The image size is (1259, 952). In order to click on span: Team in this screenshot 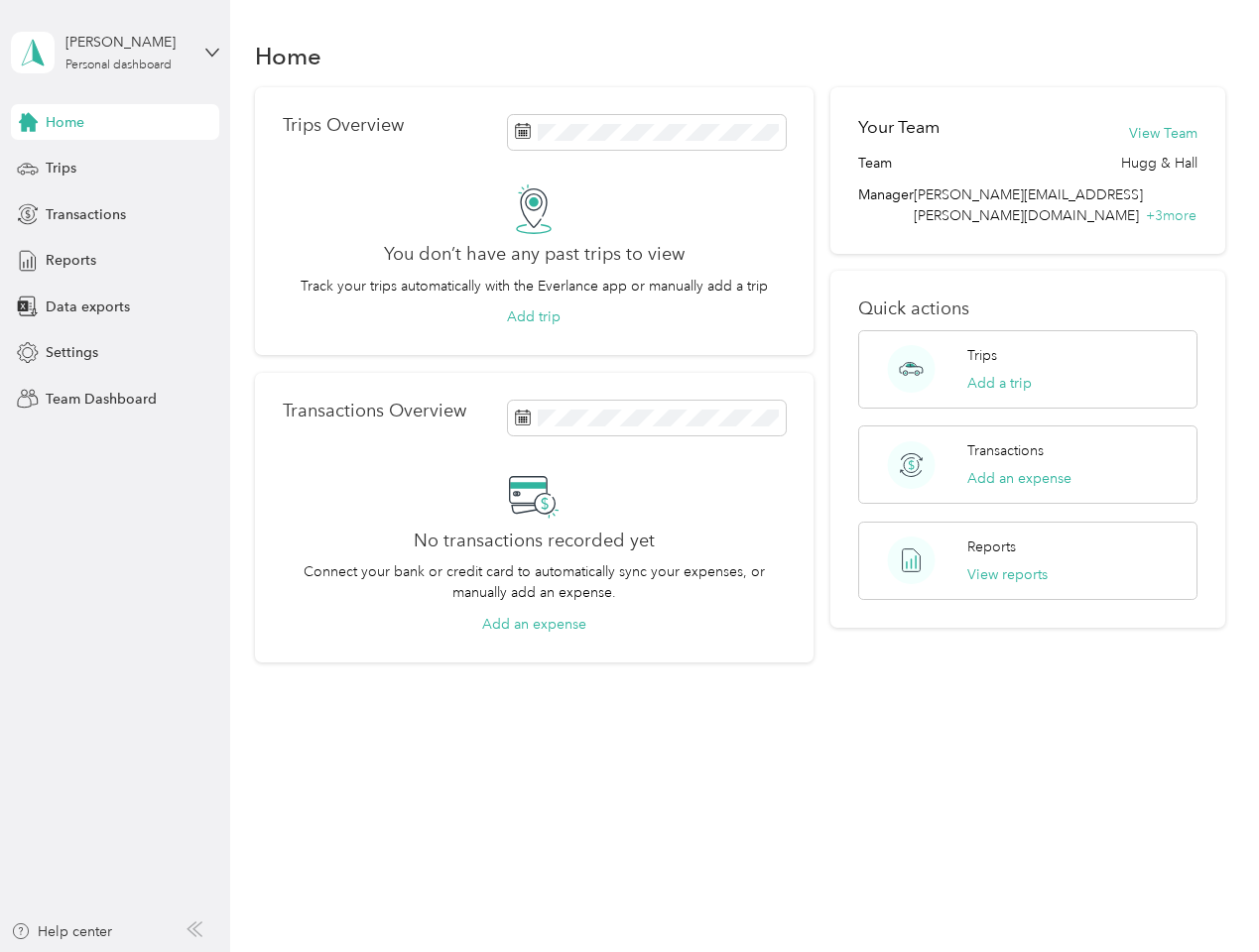, I will do `click(875, 163)`.